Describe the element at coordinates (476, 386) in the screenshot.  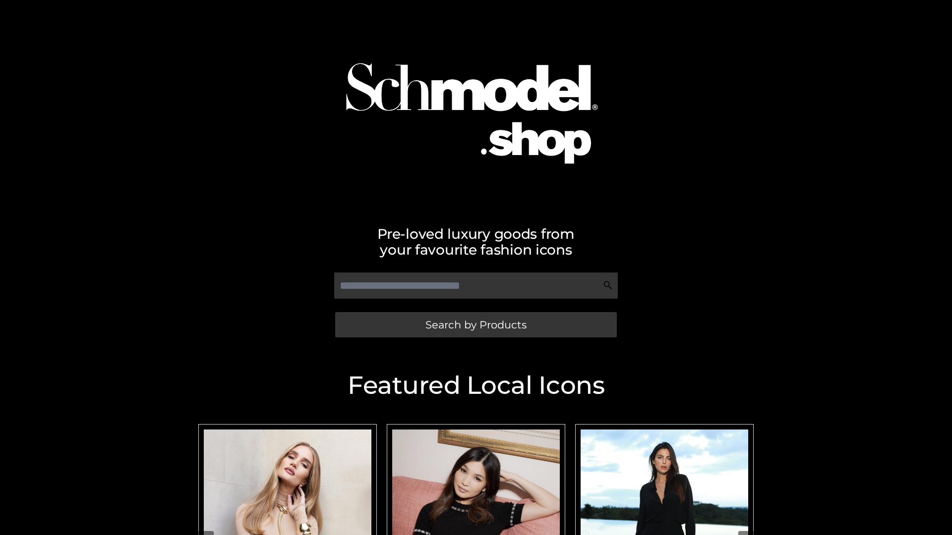
I see `h2: Featured Local Icons​` at that location.